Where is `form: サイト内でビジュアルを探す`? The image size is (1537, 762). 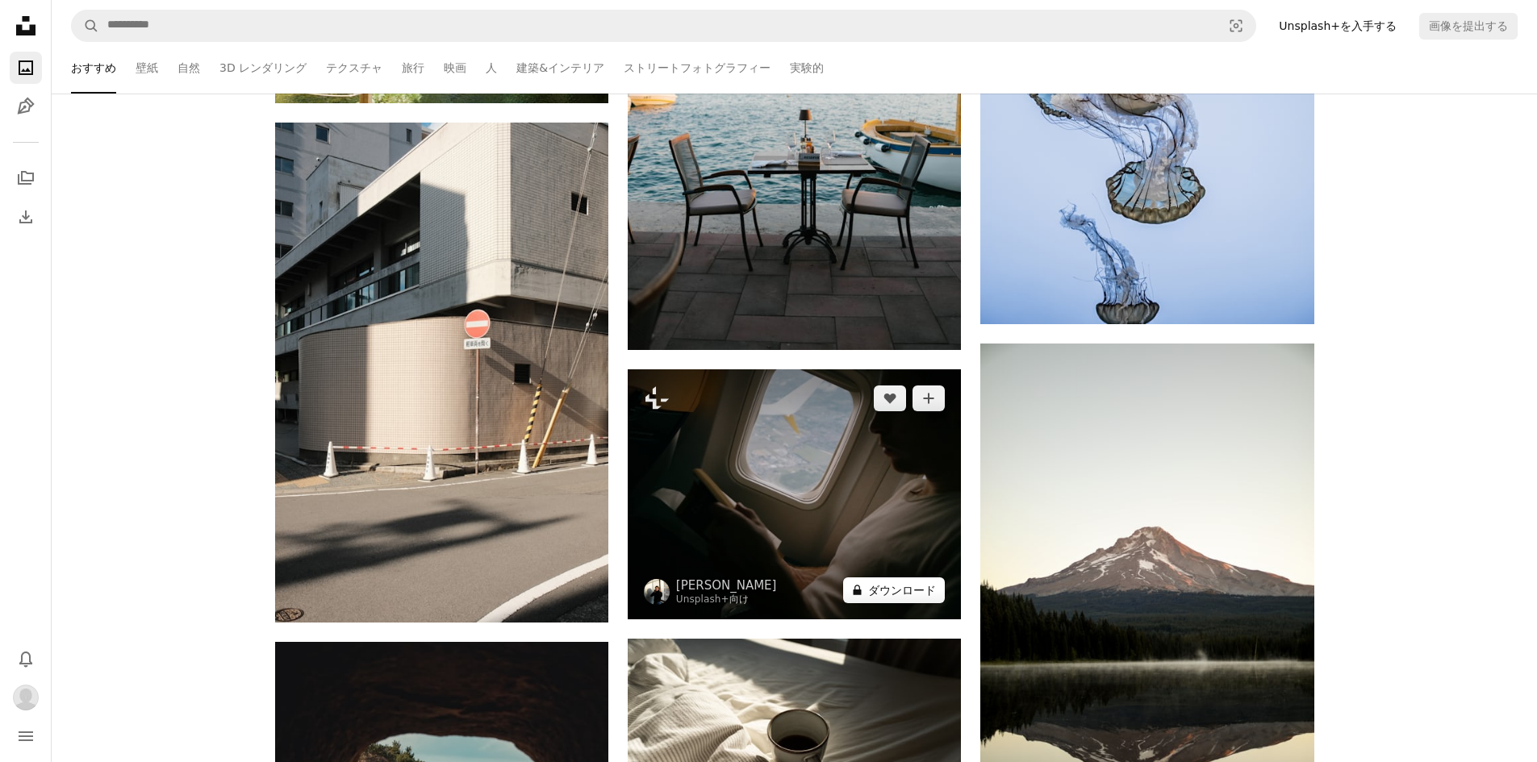
form: サイト内でビジュアルを探す is located at coordinates (663, 26).